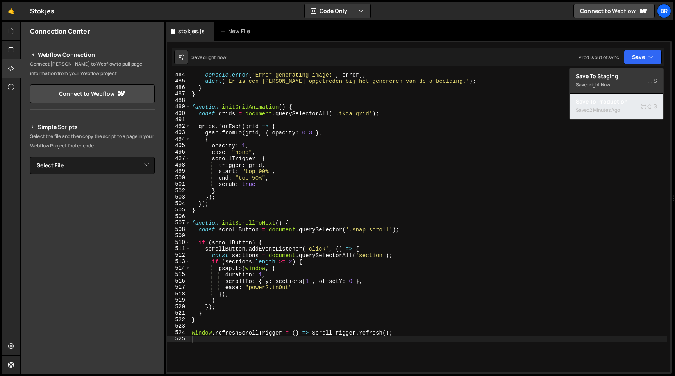 Image resolution: width=675 pixels, height=376 pixels. Describe the element at coordinates (179, 242) in the screenshot. I see `div: 510` at that location.